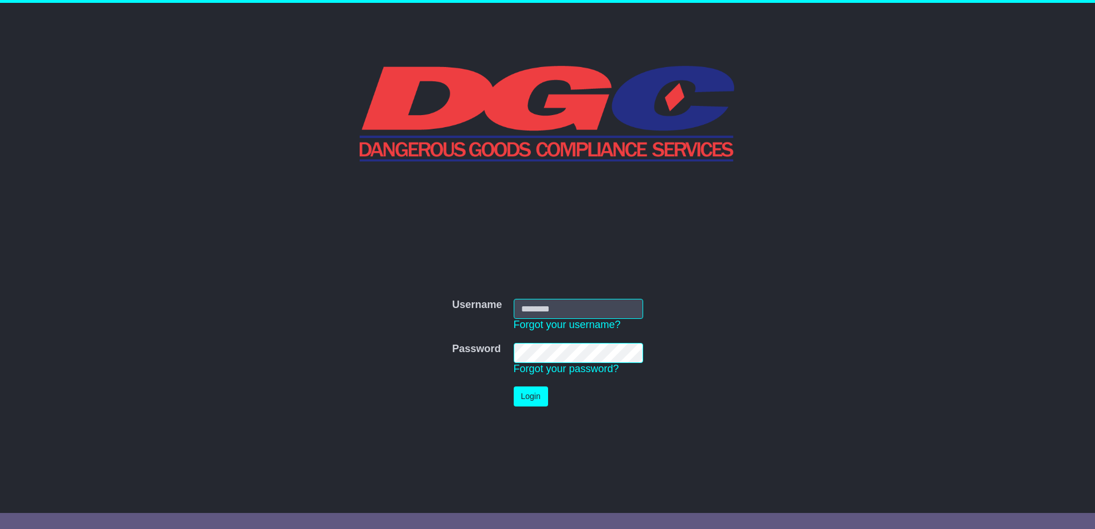  Describe the element at coordinates (566, 369) in the screenshot. I see `a: Forgot your password?` at that location.